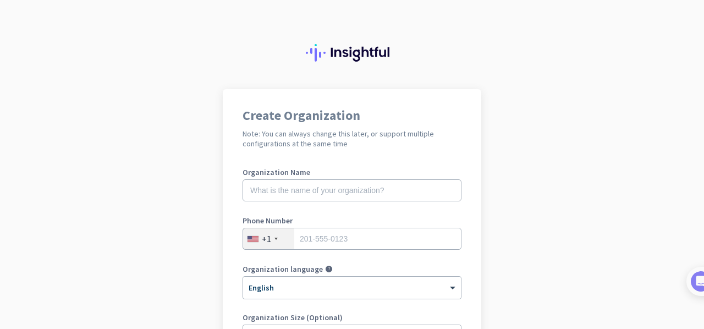  What do you see at coordinates (352, 172) in the screenshot?
I see `label: Organization Name` at bounding box center [352, 172].